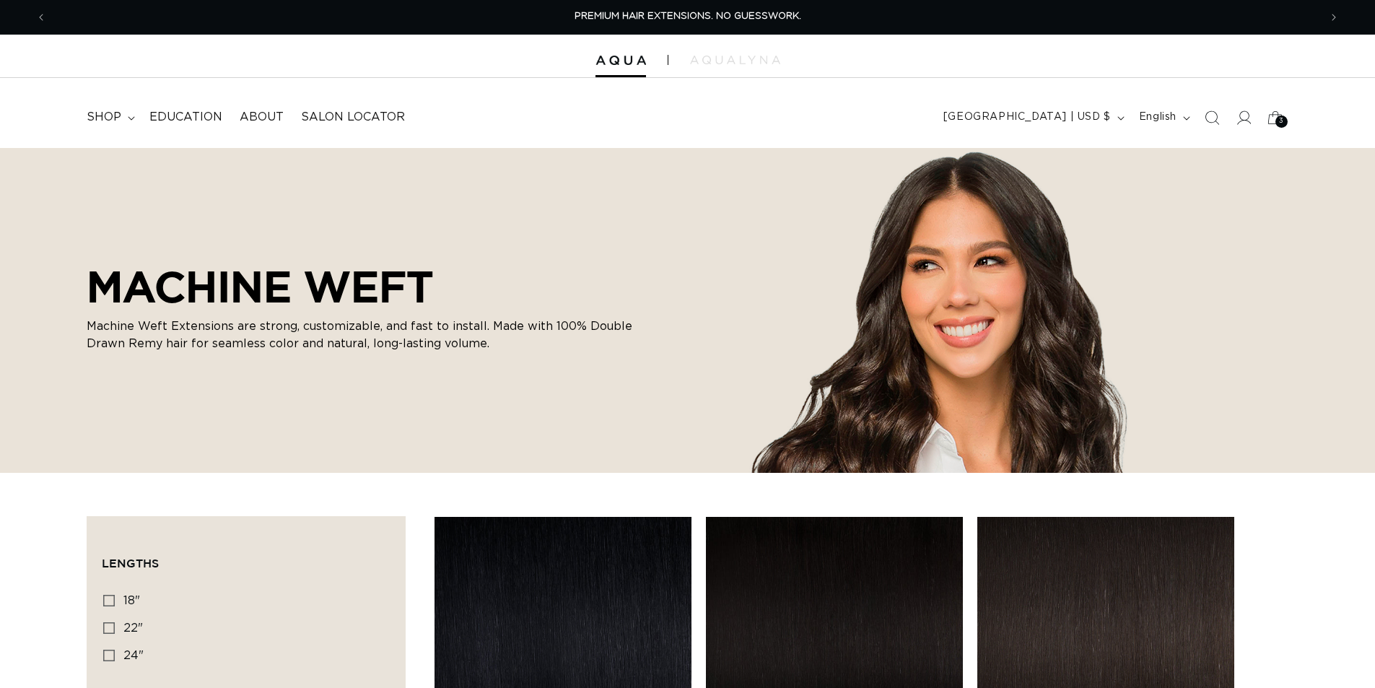  Describe the element at coordinates (735, 60) in the screenshot. I see `img: aqualyna.com` at that location.